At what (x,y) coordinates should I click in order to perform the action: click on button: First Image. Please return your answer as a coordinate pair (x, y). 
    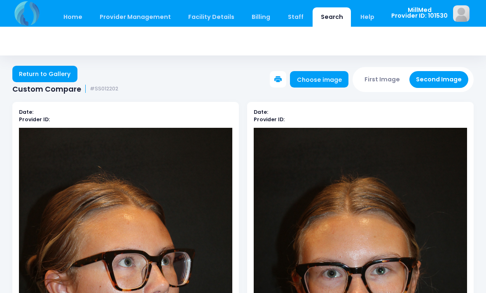
    Looking at the image, I should click on (382, 79).